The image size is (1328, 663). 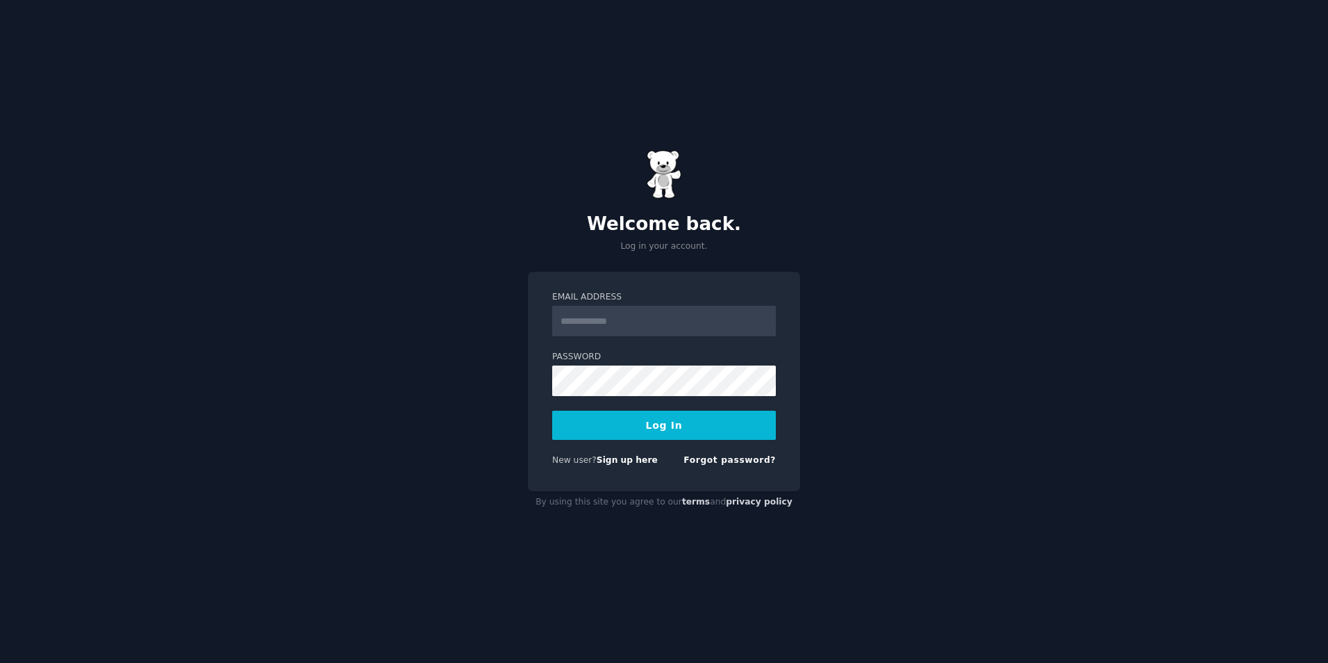 What do you see at coordinates (729, 460) in the screenshot?
I see `a: Forgot password?` at bounding box center [729, 460].